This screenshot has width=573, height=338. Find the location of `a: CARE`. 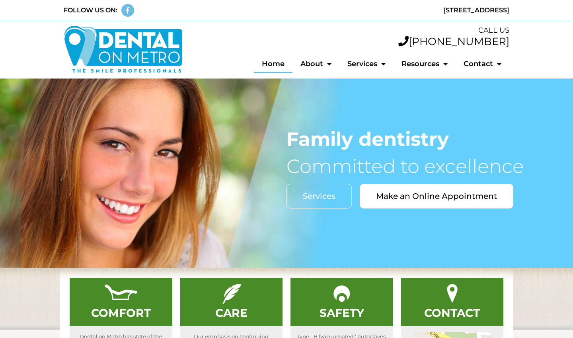

a: CARE is located at coordinates (231, 313).